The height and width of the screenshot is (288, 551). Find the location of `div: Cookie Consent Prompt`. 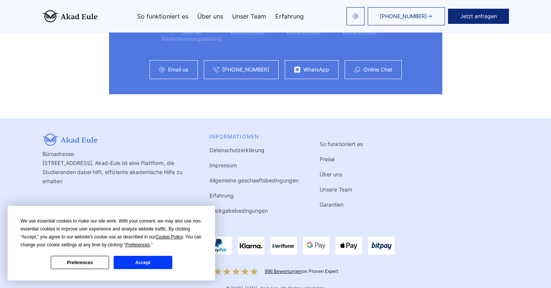

div: Cookie Consent Prompt is located at coordinates (111, 243).